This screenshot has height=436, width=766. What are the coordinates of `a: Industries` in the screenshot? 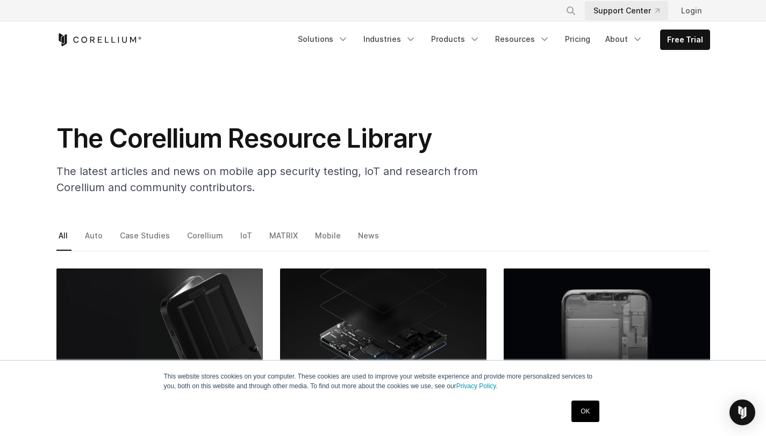 It's located at (390, 39).